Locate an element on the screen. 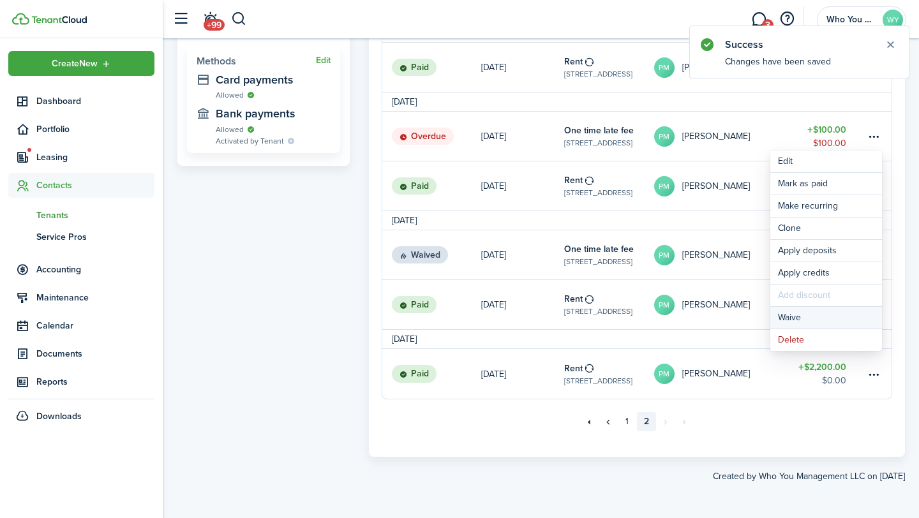 The image size is (919, 518). widget-stats-description: Card payments is located at coordinates (273, 80).